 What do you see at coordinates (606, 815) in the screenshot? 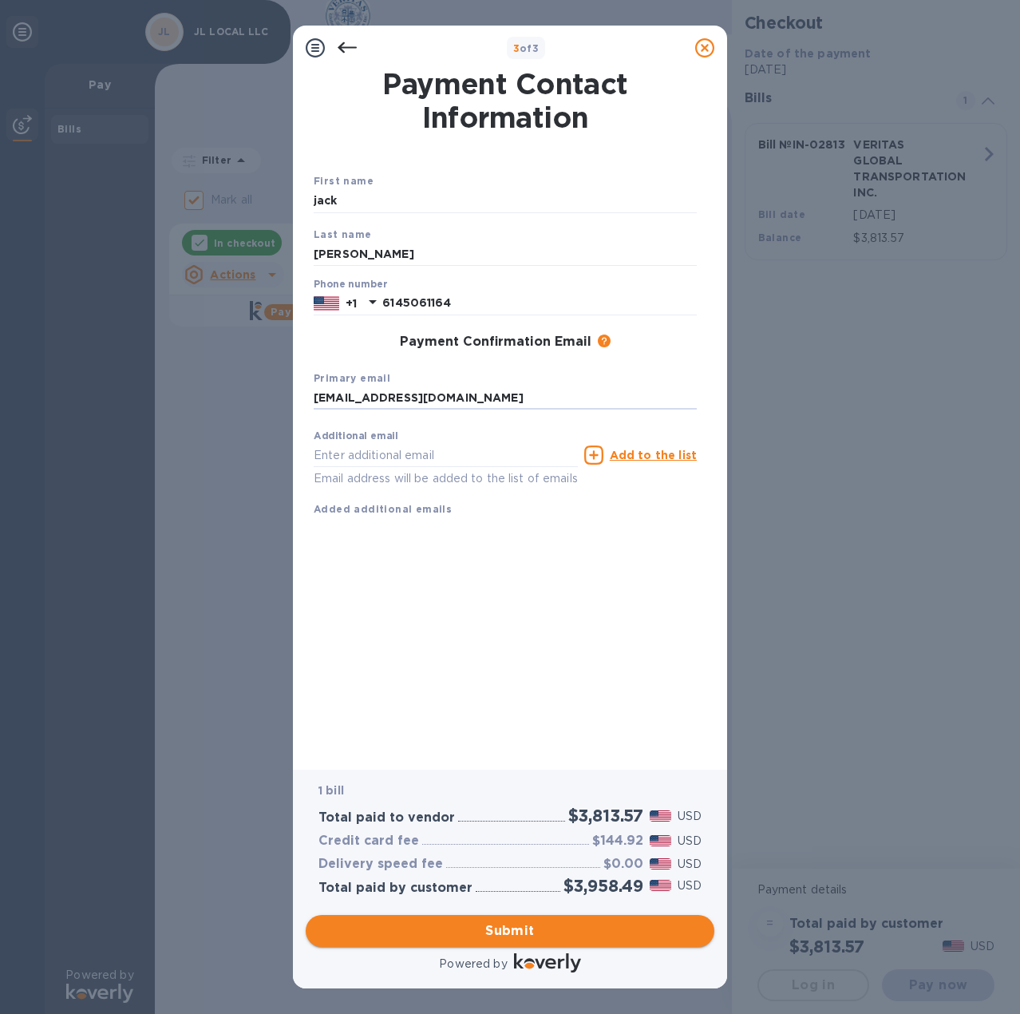
I see `h2: $3,813.57` at bounding box center [606, 815].